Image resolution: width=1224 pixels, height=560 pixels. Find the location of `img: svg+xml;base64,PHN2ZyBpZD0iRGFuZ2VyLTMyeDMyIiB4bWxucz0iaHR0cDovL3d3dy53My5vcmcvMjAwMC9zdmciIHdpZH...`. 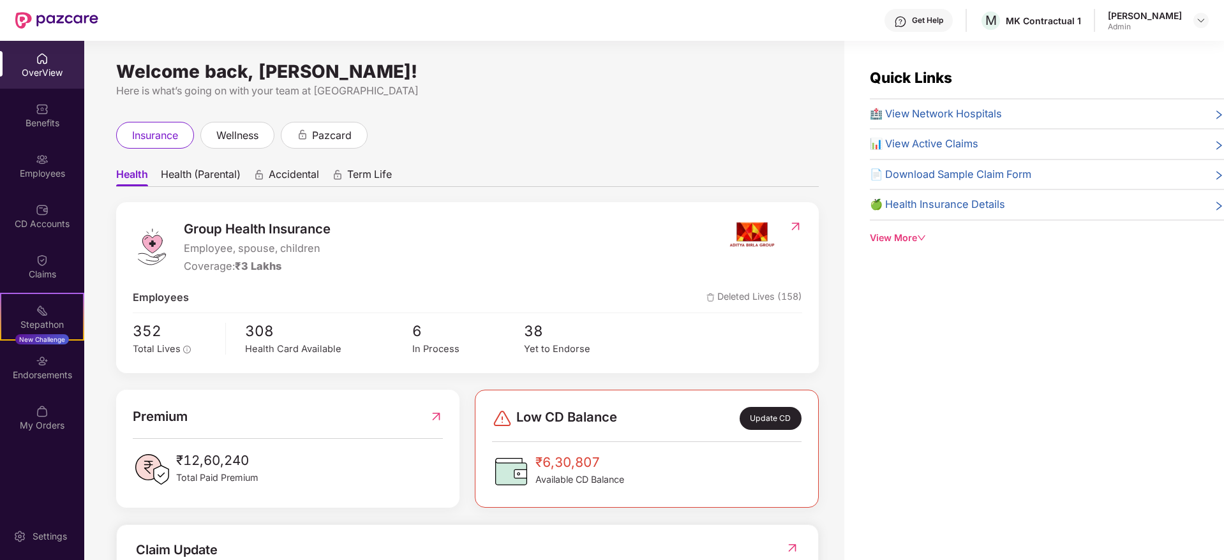

img: svg+xml;base64,PHN2ZyBpZD0iRGFuZ2VyLTMyeDMyIiB4bWxucz0iaHR0cDovL3d3dy53My5vcmcvMjAwMC9zdmciIHdpZH... is located at coordinates (502, 419).